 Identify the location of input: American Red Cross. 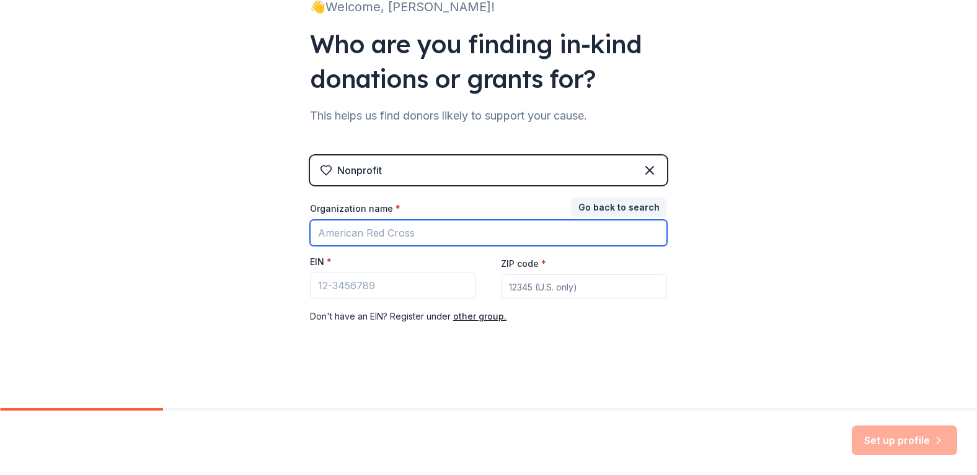
(488, 233).